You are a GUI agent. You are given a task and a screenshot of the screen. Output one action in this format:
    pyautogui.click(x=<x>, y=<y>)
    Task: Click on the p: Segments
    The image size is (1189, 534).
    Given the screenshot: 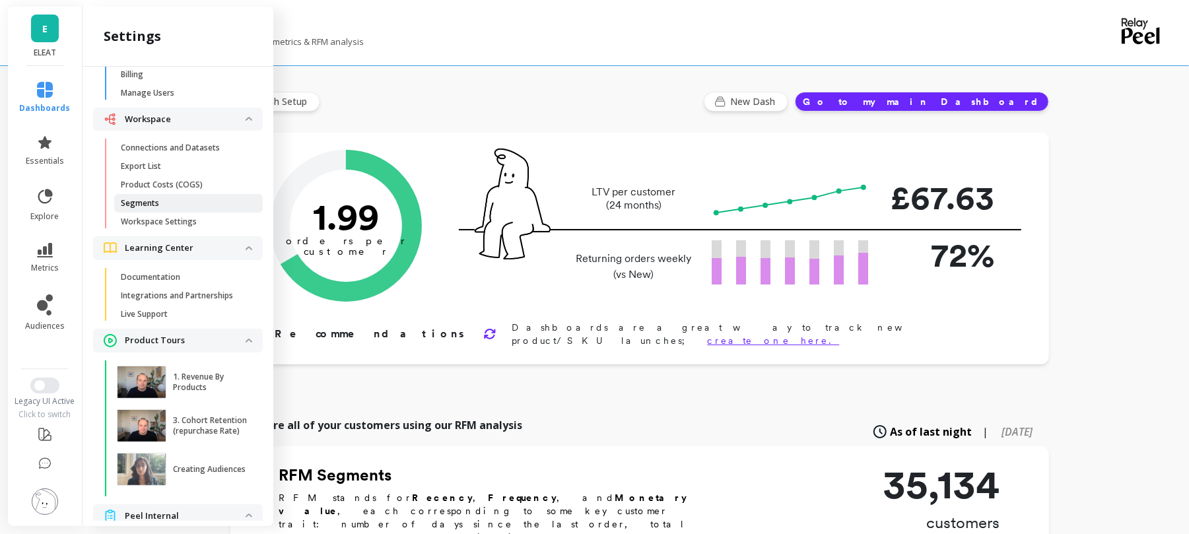 What is the action you would take?
    pyautogui.click(x=140, y=203)
    